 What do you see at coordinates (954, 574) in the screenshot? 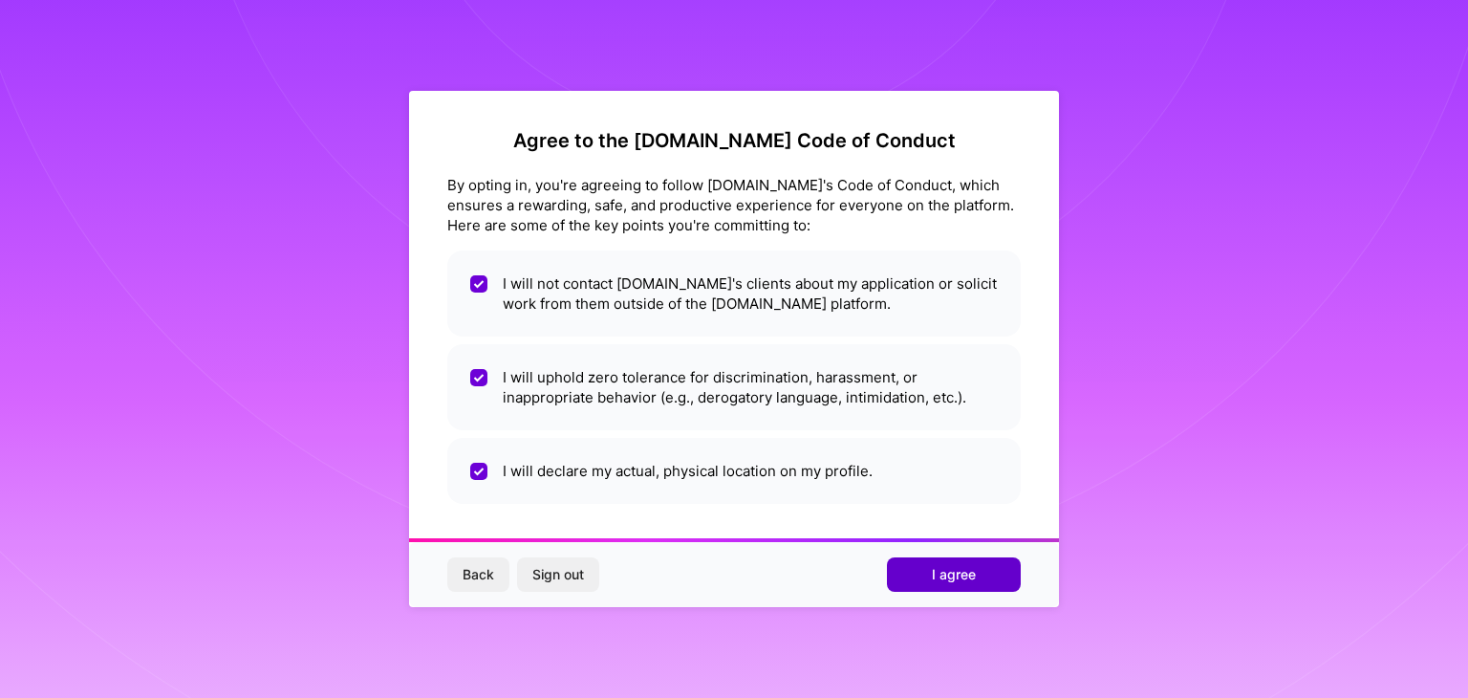
I see `button: I agree` at bounding box center [954, 574].